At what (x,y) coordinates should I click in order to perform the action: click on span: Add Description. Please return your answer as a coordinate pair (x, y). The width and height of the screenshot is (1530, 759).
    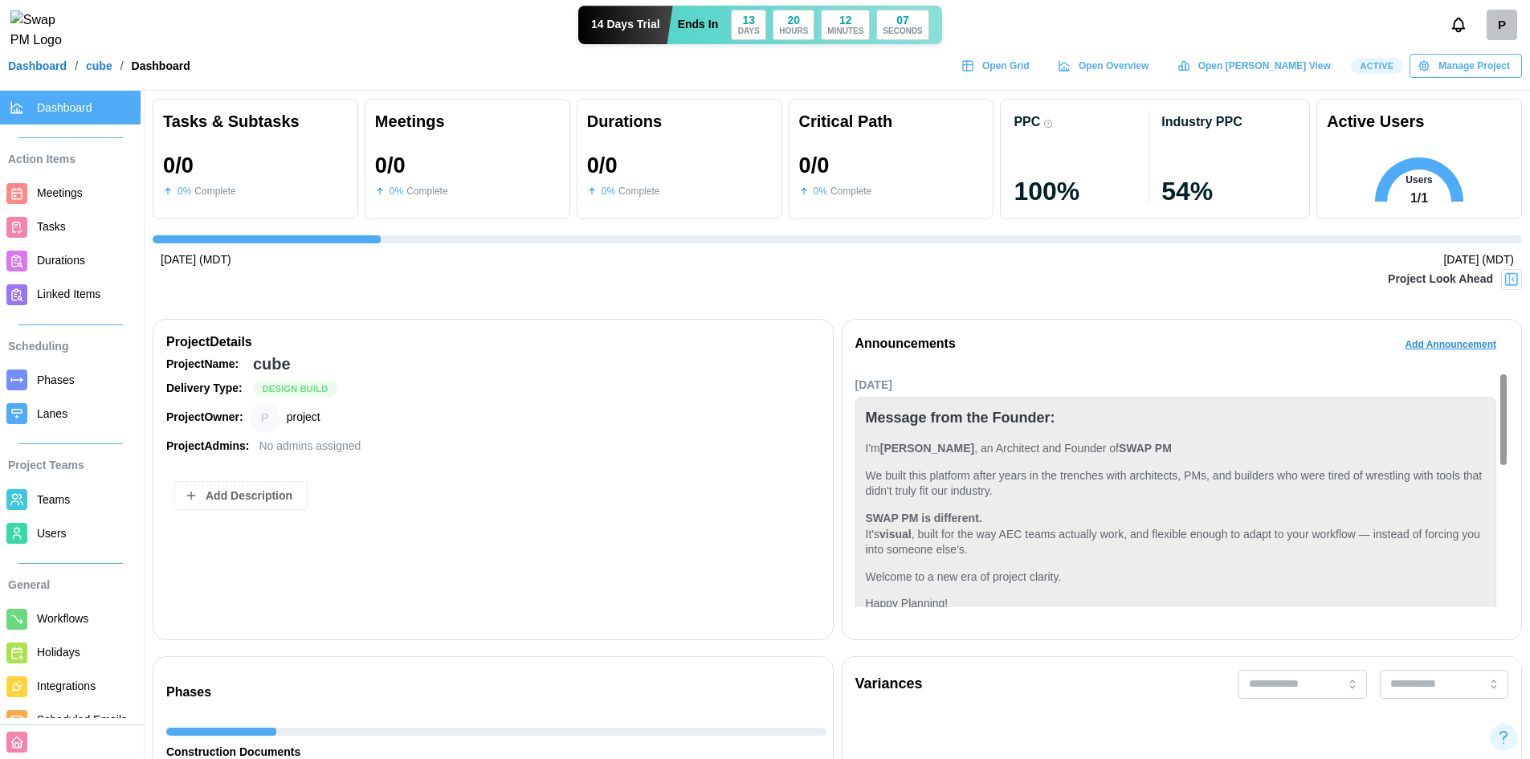
    Looking at the image, I should click on (249, 496).